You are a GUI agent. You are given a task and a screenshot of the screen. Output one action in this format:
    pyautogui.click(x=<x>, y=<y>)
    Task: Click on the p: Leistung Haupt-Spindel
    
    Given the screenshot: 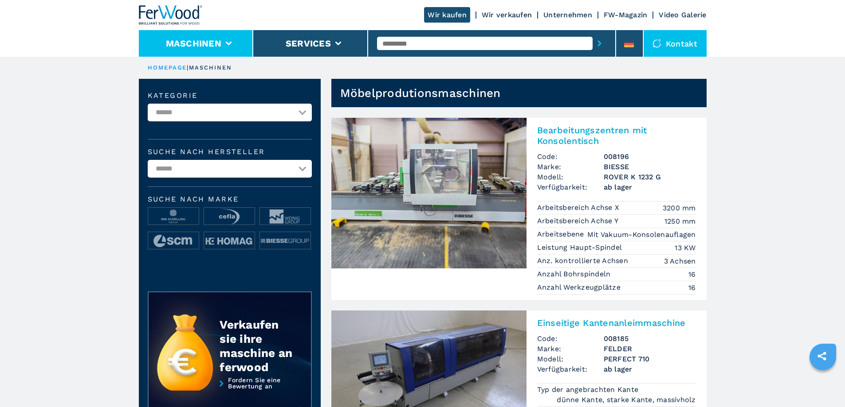 What is the action you would take?
    pyautogui.click(x=580, y=248)
    